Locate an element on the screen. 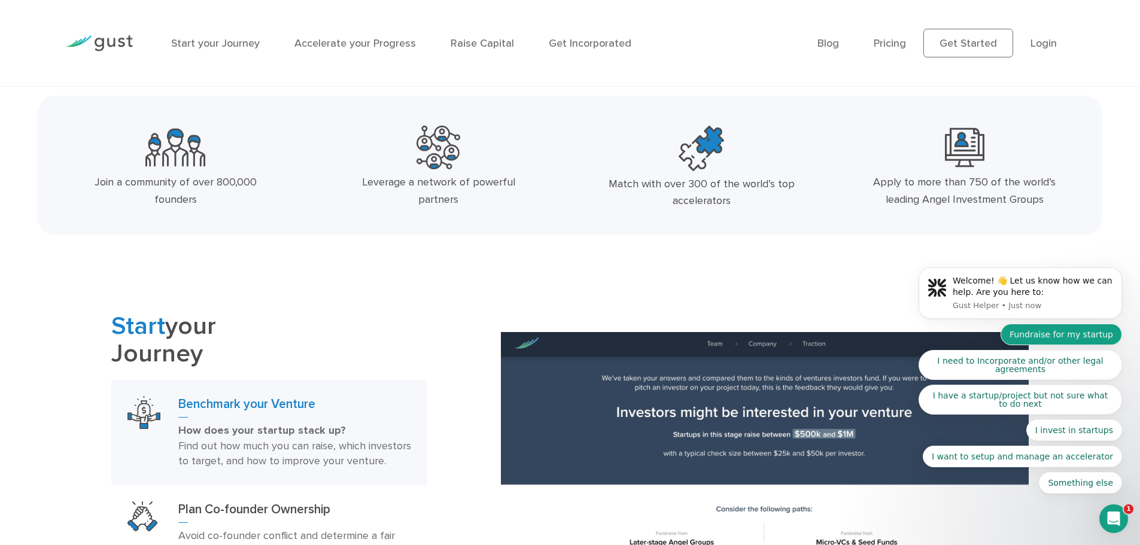  button: Quick reply: Something else is located at coordinates (180, 403).